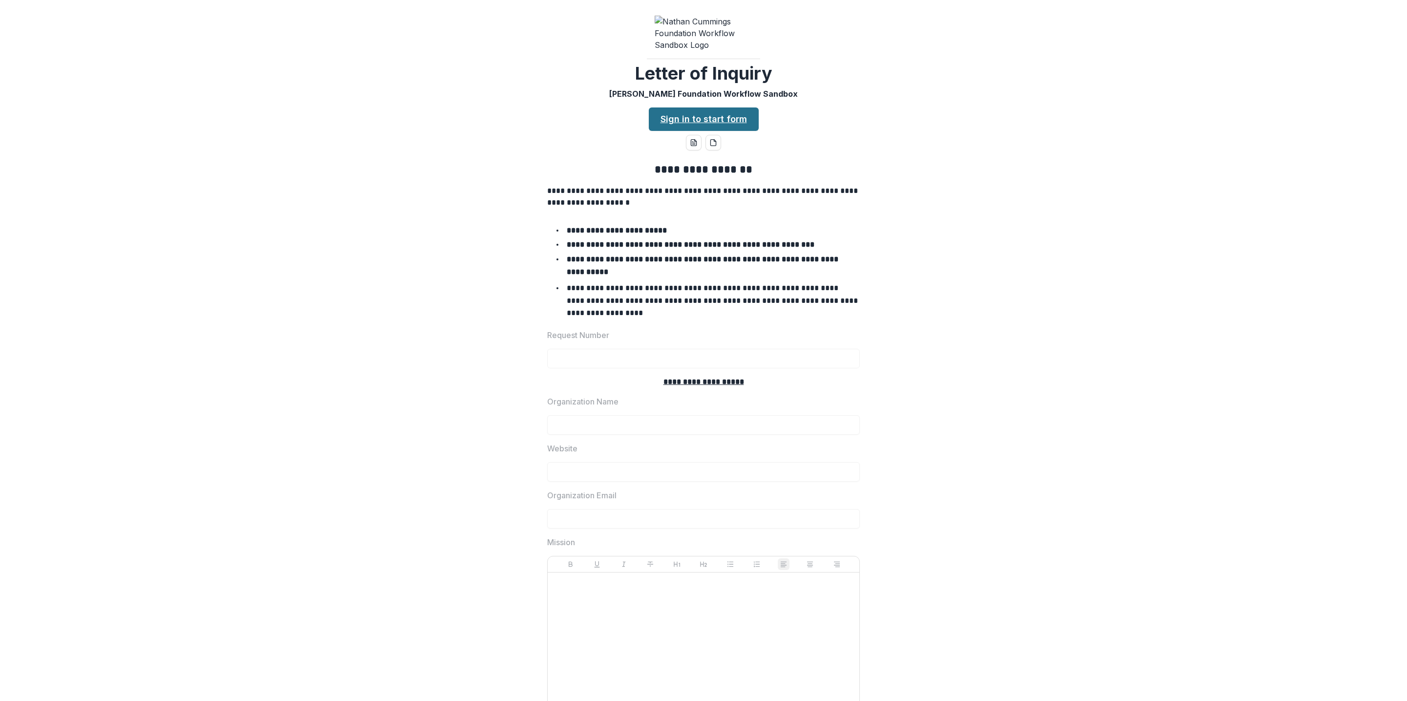 The image size is (1407, 701). Describe the element at coordinates (704, 564) in the screenshot. I see `button: Heading 2` at that location.